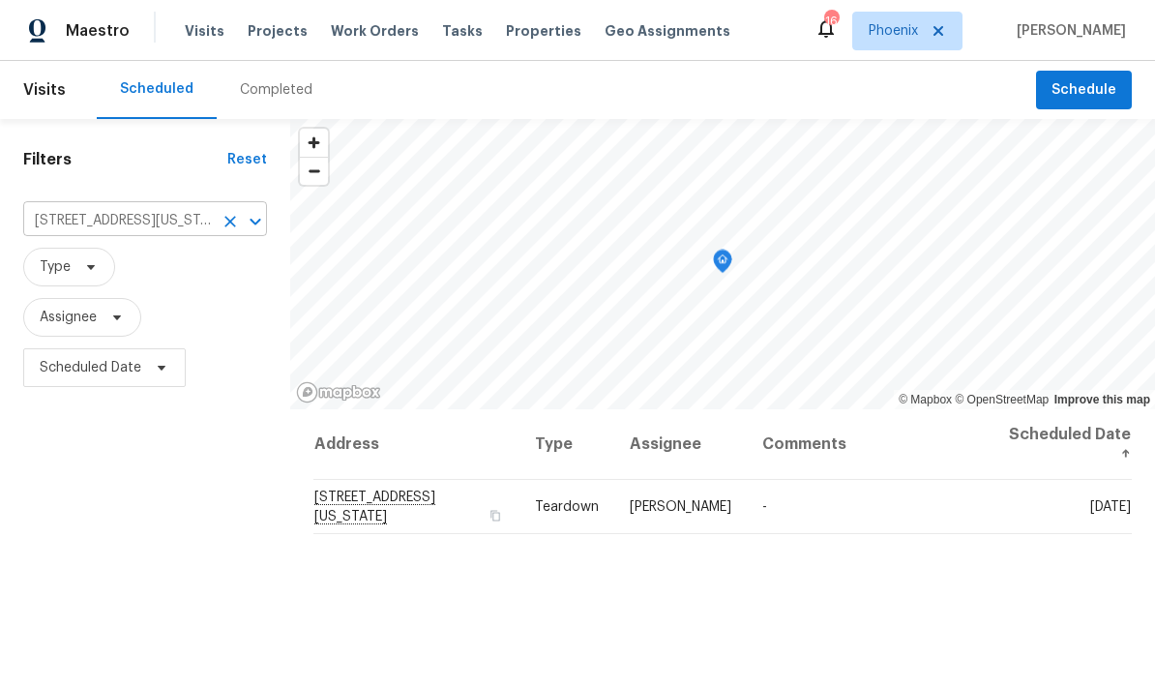 This screenshot has height=687, width=1155. I want to click on span: Work Orders, so click(374, 31).